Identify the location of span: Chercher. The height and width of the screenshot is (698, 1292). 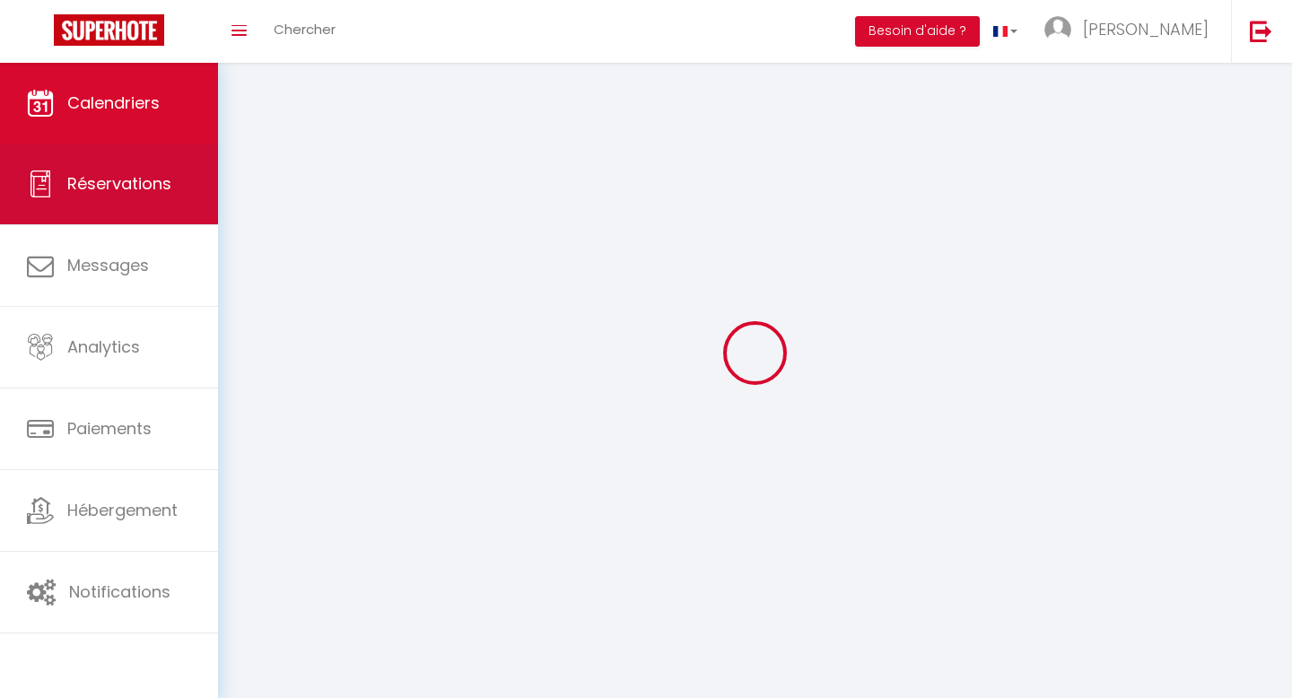
(304, 29).